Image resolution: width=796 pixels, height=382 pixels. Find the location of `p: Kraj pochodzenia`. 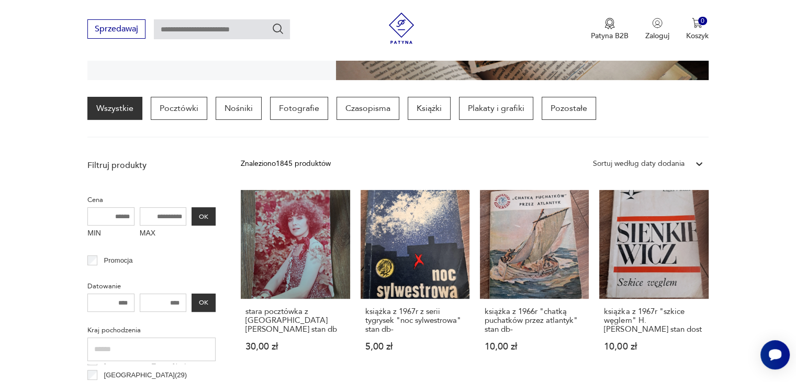

p: Kraj pochodzenia is located at coordinates (151, 330).